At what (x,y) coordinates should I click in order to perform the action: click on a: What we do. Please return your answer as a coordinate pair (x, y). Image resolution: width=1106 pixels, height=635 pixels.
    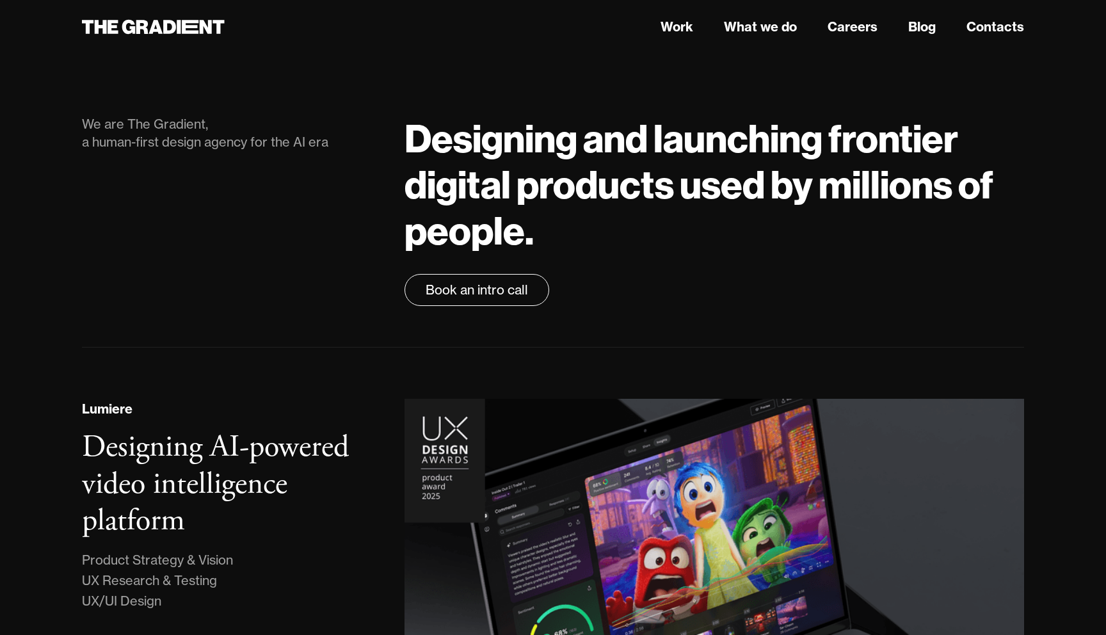
    Looking at the image, I should click on (760, 27).